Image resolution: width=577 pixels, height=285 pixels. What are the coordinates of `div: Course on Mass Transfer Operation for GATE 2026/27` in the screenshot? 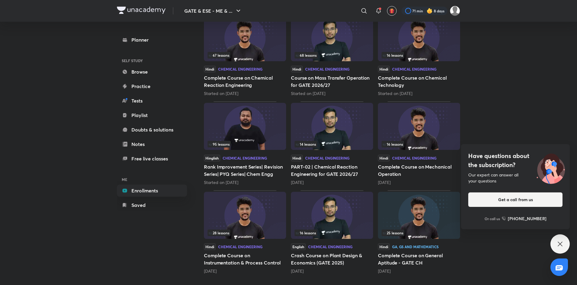 It's located at (332, 55).